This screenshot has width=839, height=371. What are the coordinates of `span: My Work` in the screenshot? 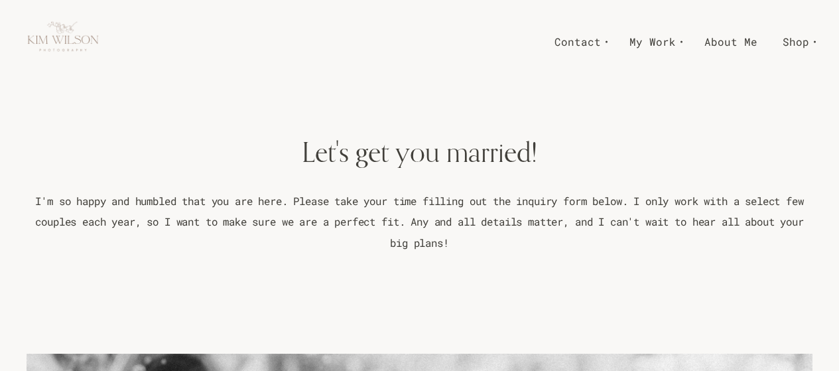 It's located at (653, 41).